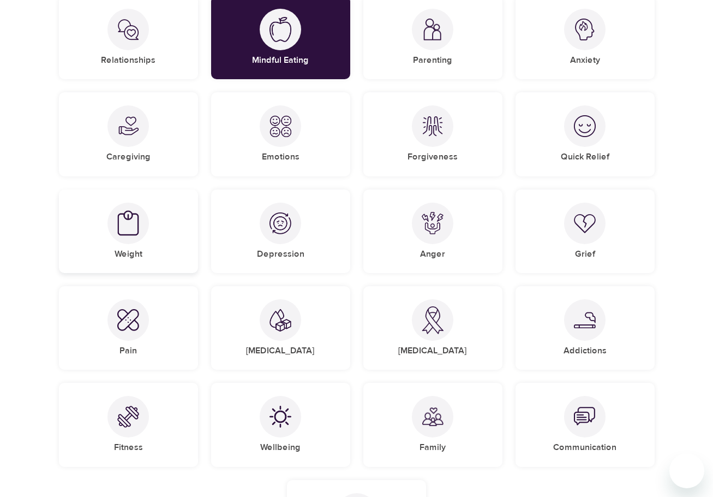  Describe the element at coordinates (433, 223) in the screenshot. I see `img: Anger` at that location.